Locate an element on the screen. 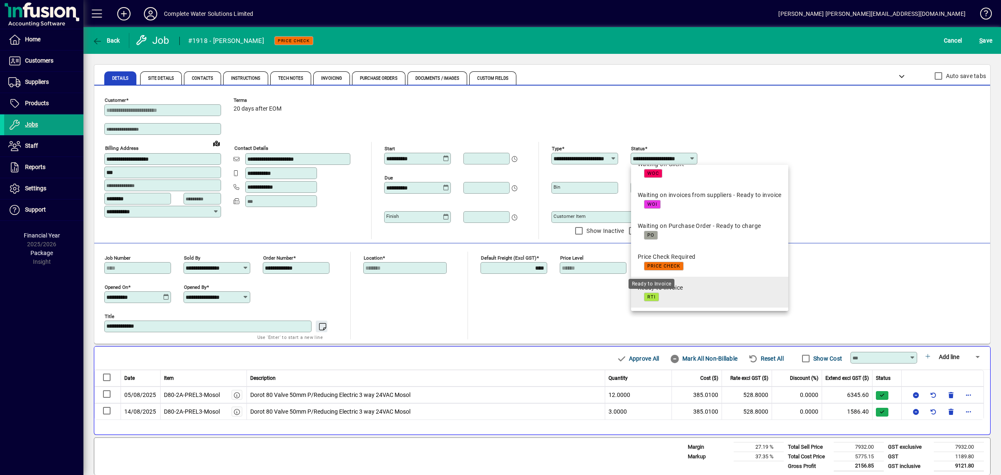  span: Cost ($) is located at coordinates (709, 378).